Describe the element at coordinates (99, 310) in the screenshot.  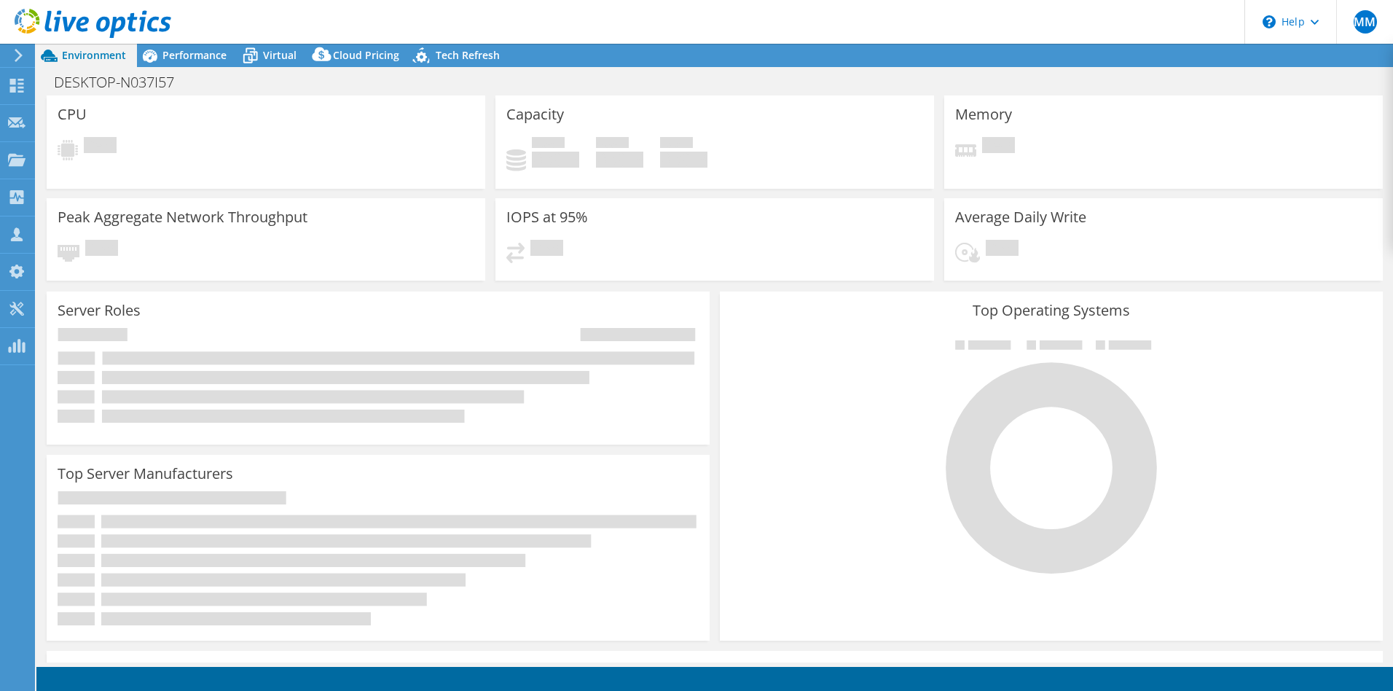
I see `h3: Server Roles` at that location.